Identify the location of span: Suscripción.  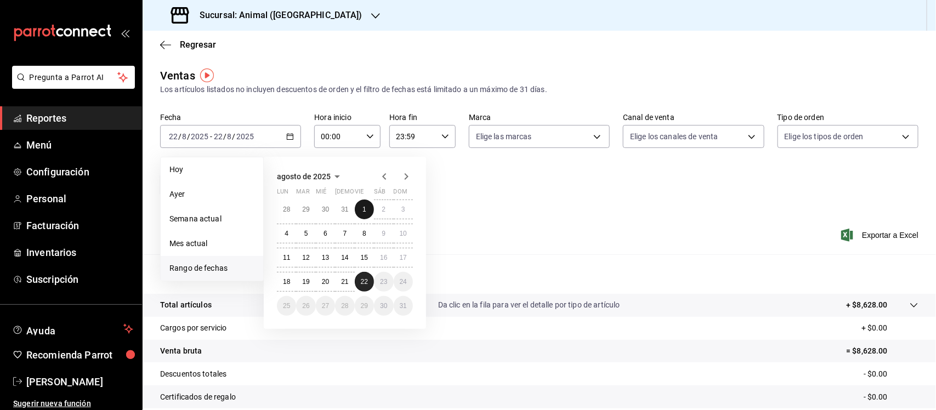
(80, 279).